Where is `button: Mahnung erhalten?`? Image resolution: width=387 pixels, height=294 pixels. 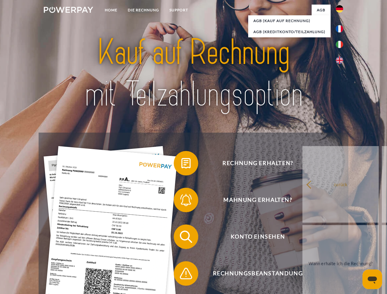 button: Mahnung erhalten? is located at coordinates (253, 200).